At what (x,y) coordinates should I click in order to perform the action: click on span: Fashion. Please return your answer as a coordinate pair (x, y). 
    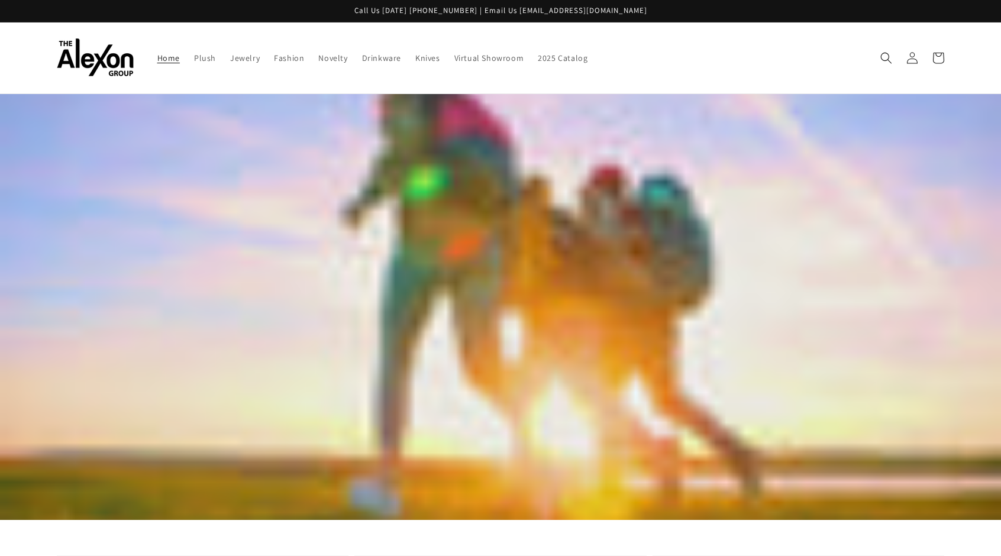
    Looking at the image, I should click on (289, 58).